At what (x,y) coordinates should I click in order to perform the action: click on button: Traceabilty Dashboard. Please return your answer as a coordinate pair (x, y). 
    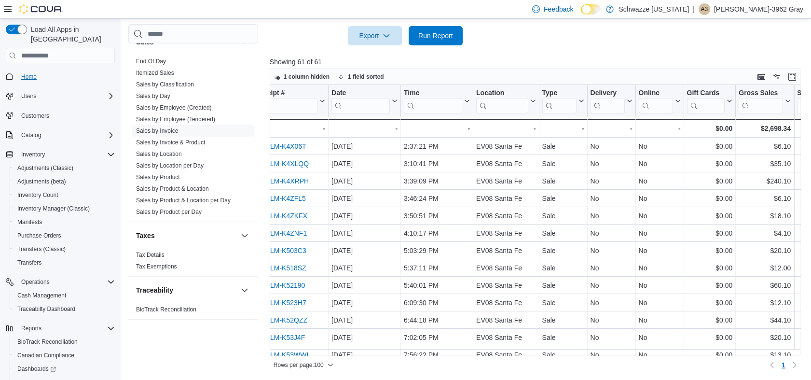
    Looking at the image, I should click on (64, 309).